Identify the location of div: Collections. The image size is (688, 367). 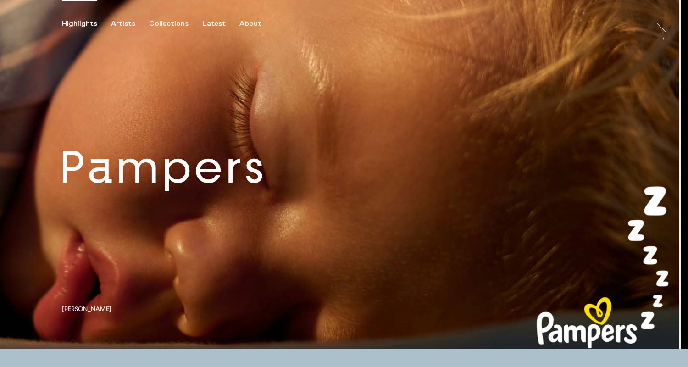
(169, 24).